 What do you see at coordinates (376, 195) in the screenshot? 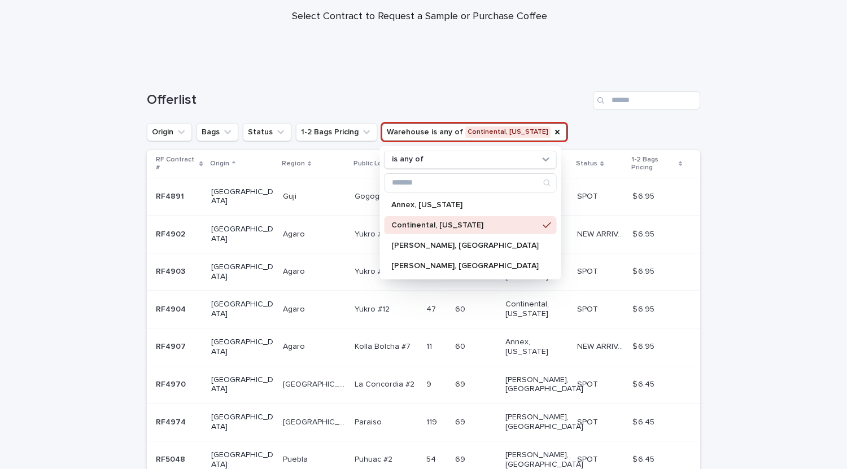
I see `p: Gogogu #6` at bounding box center [376, 195].